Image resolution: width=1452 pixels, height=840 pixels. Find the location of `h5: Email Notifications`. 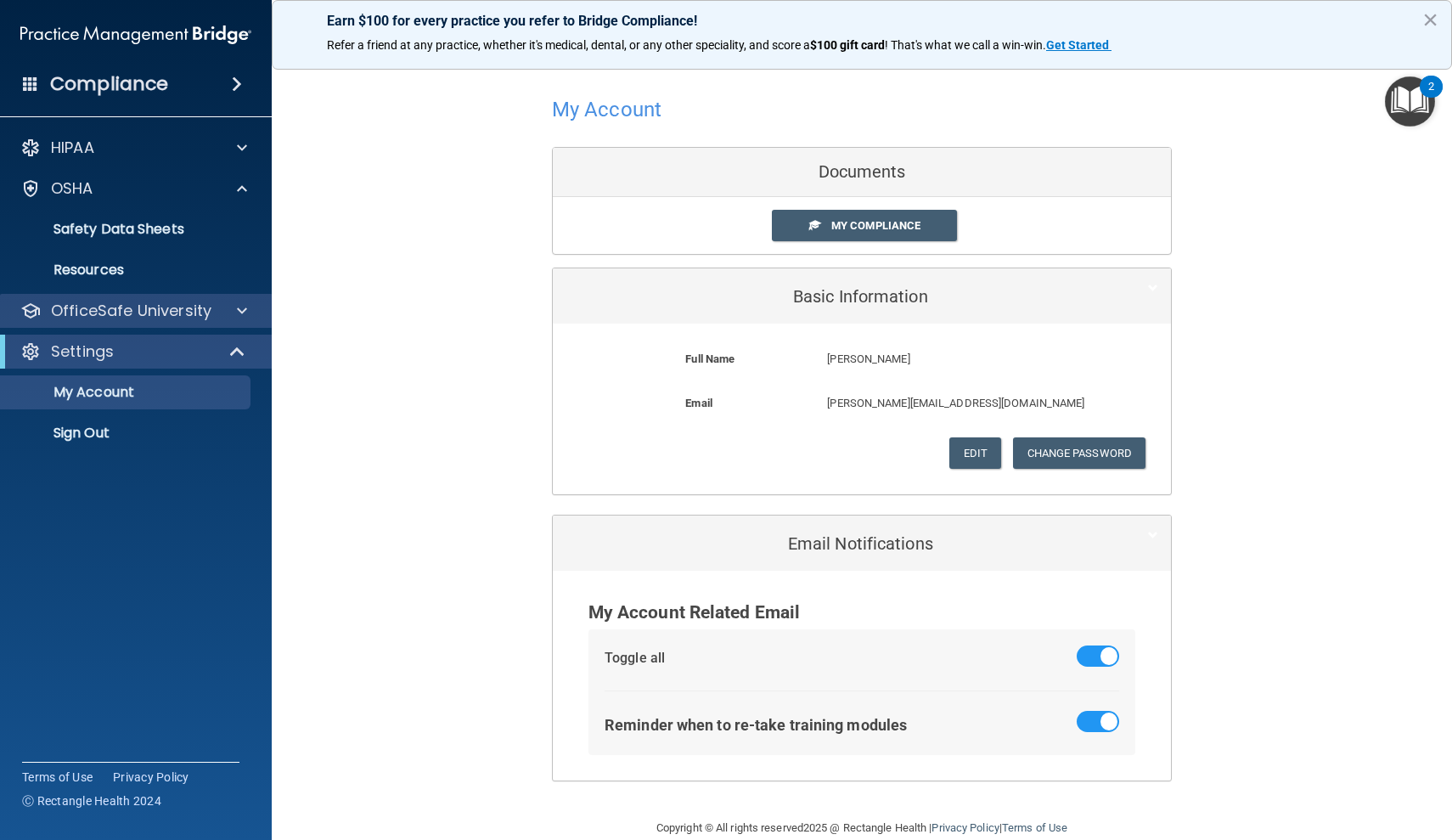

h5: Email Notifications is located at coordinates (836, 543).